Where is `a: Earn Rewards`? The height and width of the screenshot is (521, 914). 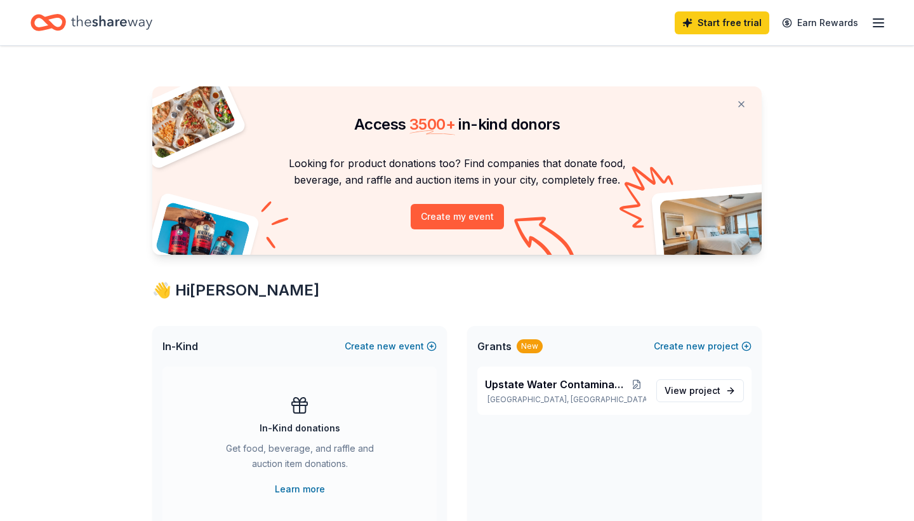
a: Earn Rewards is located at coordinates (820, 23).